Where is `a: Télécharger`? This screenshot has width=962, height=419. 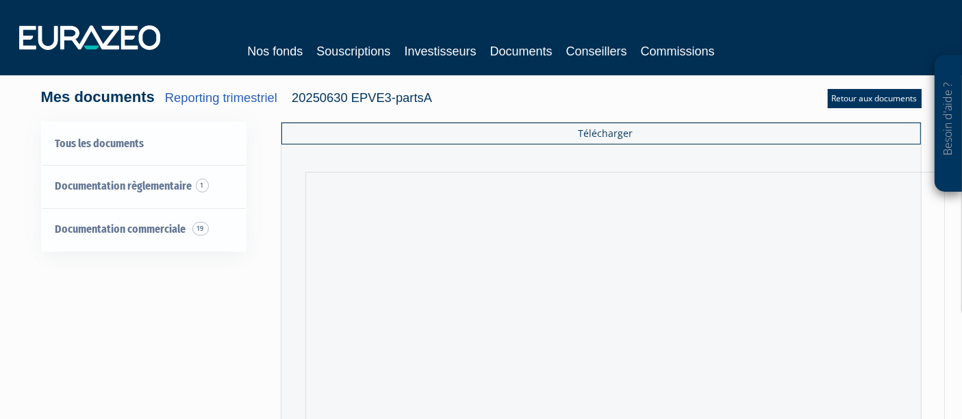
a: Télécharger is located at coordinates (601, 133).